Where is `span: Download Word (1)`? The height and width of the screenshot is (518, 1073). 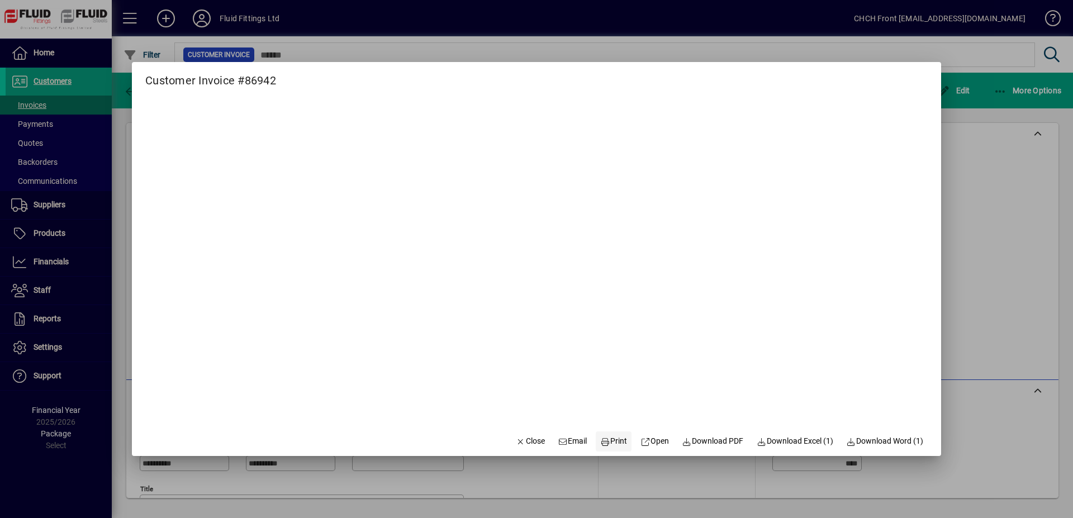
span: Download Word (1) is located at coordinates (885, 441).